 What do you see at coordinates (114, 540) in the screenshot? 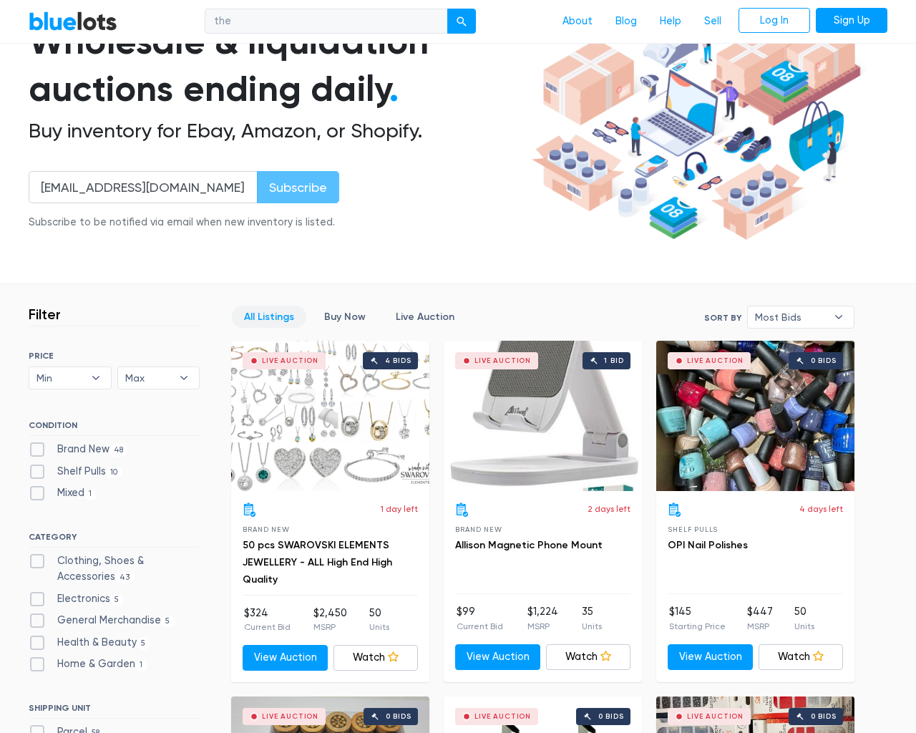
I see `h6: CATEGORY` at bounding box center [114, 540].